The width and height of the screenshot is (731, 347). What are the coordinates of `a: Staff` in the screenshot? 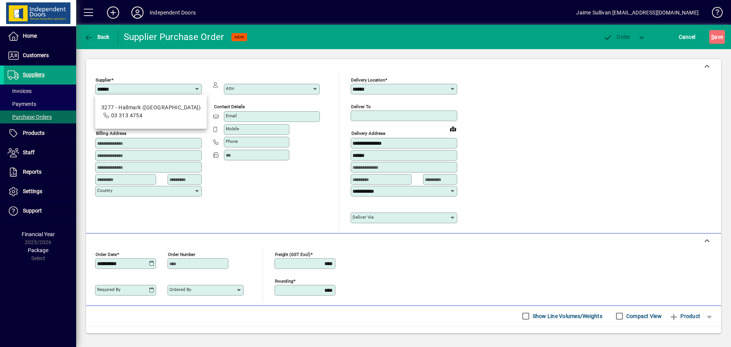 It's located at (40, 153).